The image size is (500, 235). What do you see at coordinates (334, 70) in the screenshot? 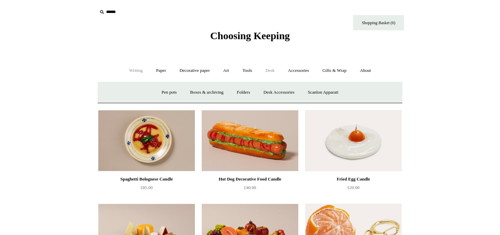
I see `a: Gifts & Wrap` at bounding box center [334, 70].